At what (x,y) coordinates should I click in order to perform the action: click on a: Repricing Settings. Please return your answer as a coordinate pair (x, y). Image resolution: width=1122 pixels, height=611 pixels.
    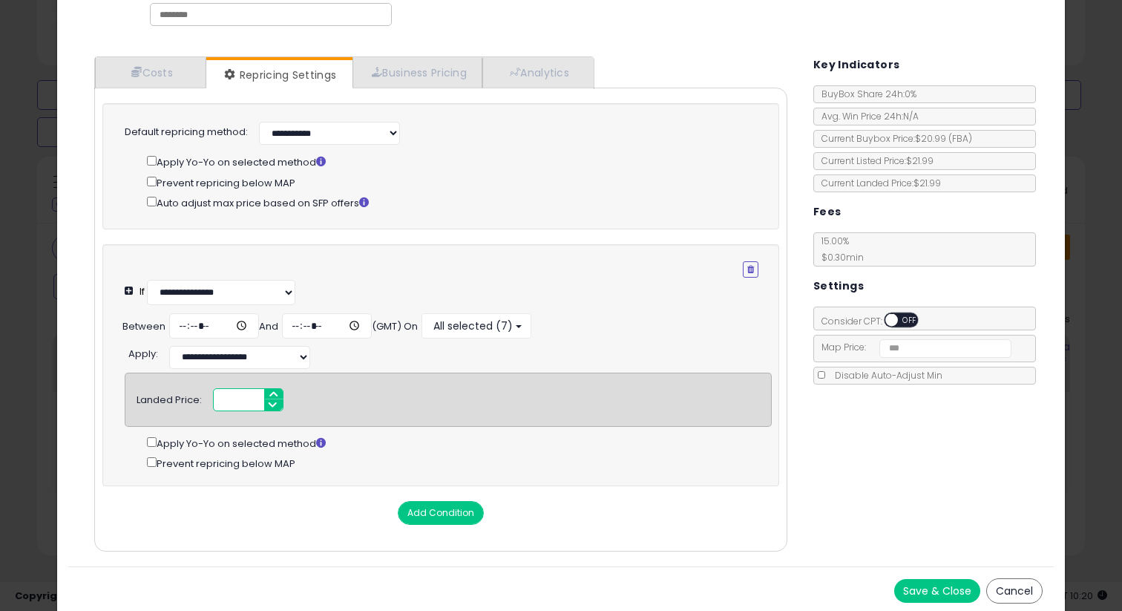
    Looking at the image, I should click on (279, 75).